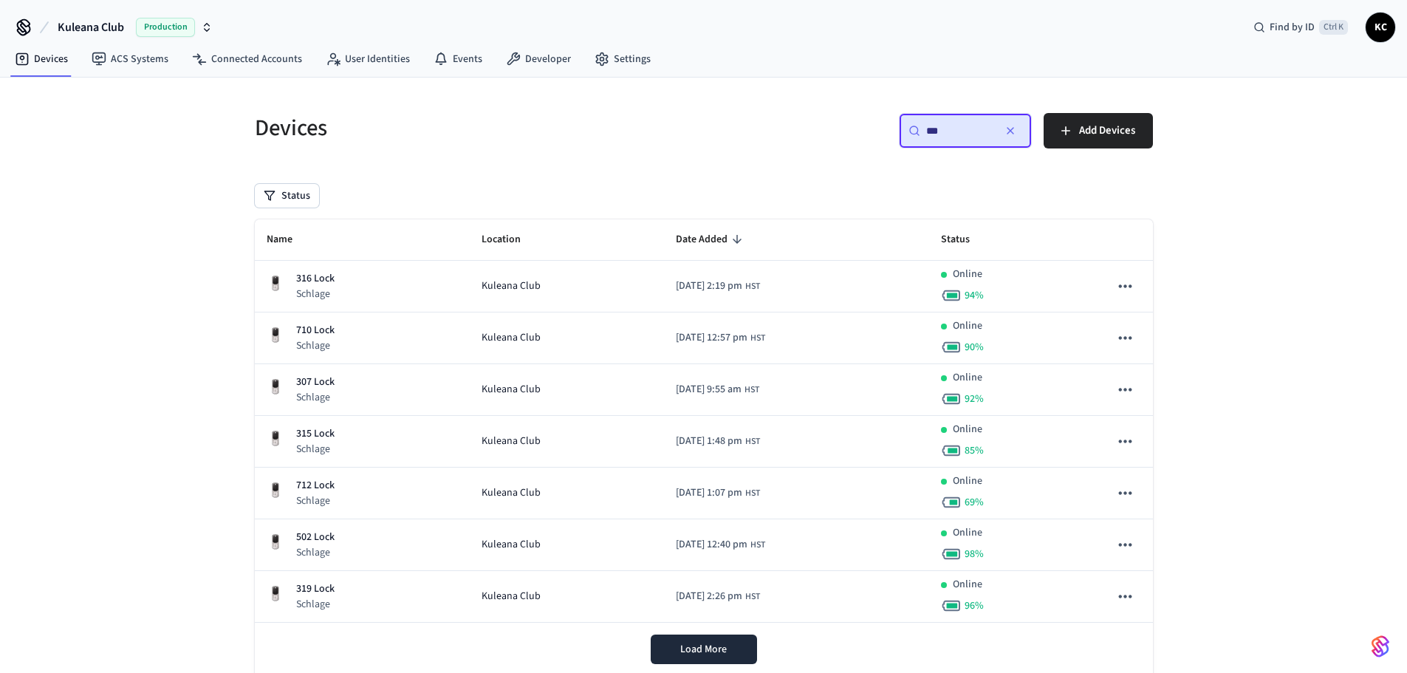 This screenshot has height=673, width=1407. I want to click on p: 319 Lock, so click(315, 589).